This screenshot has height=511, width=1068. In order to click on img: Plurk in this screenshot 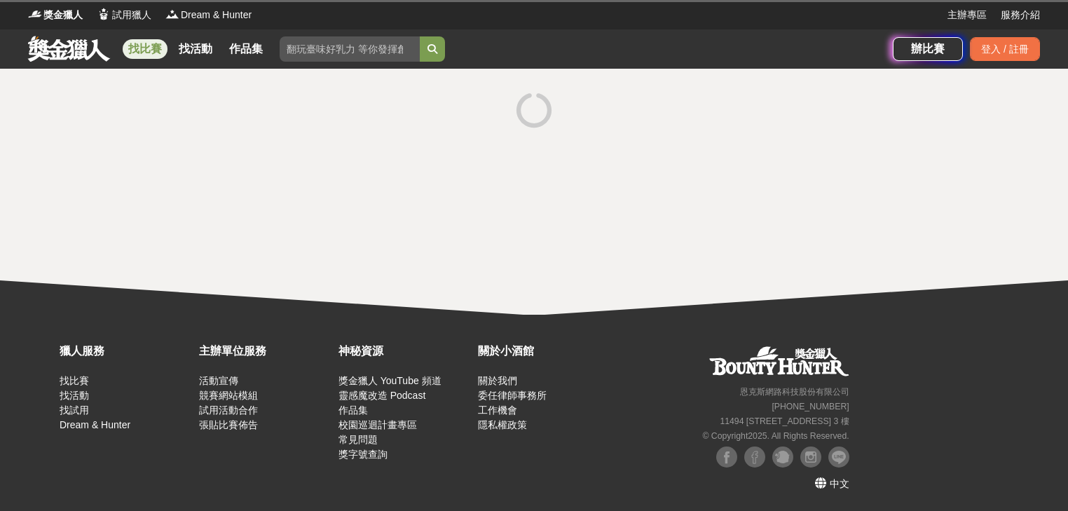, I will do `click(783, 457)`.